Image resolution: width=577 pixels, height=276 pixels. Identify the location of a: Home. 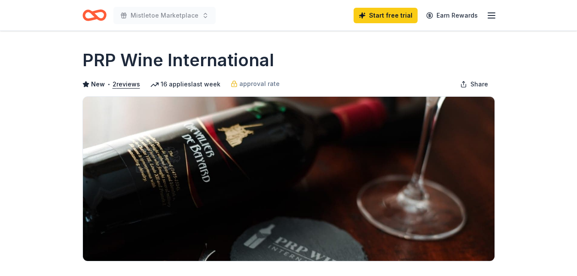
(94, 15).